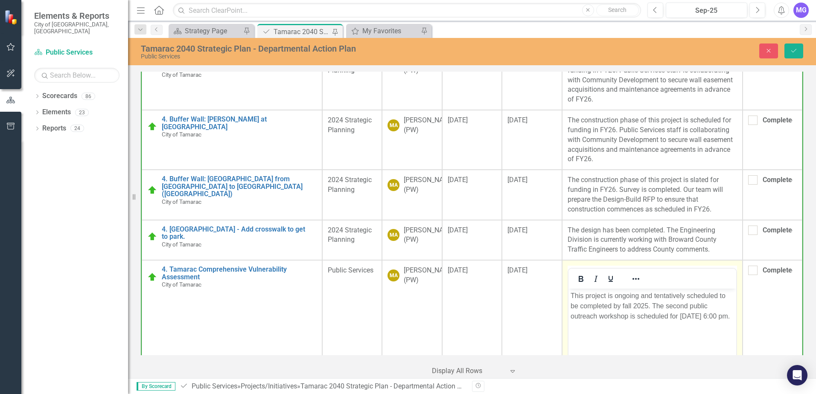  What do you see at coordinates (617, 10) in the screenshot?
I see `button: Search` at bounding box center [617, 10].